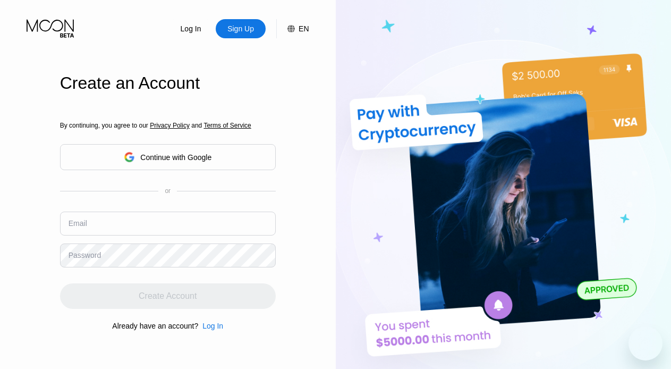 This screenshot has width=671, height=369. Describe the element at coordinates (155, 326) in the screenshot. I see `div: Already have an account?` at that location.